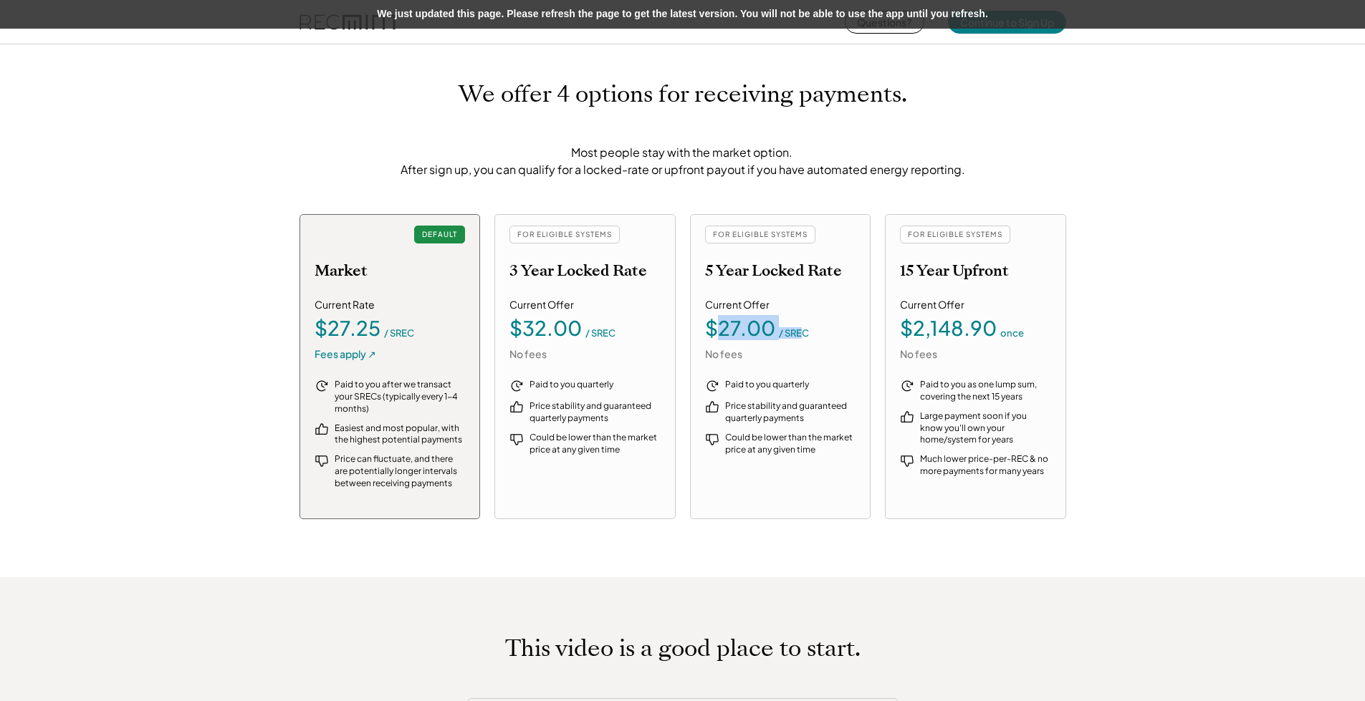 This screenshot has width=1365, height=701. What do you see at coordinates (948, 328) in the screenshot?
I see `div: $2,148.90` at bounding box center [948, 328].